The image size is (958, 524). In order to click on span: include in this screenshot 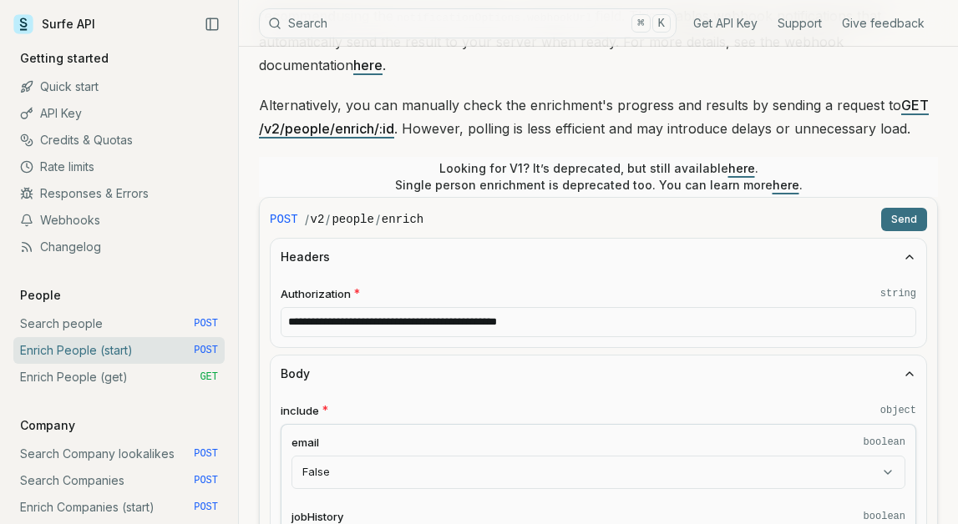, I will do `click(300, 411)`.